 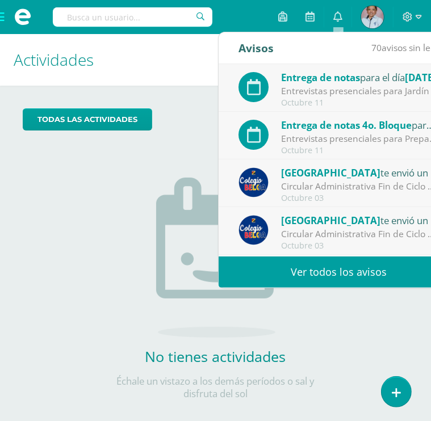 What do you see at coordinates (320, 77) in the screenshot?
I see `span: Entrega de notas` at bounding box center [320, 77].